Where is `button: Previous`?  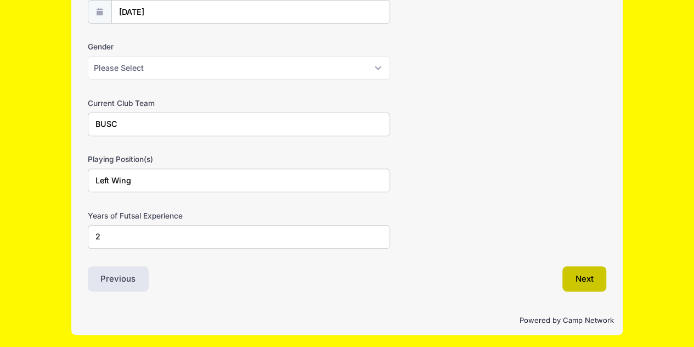 button: Previous is located at coordinates (119, 279).